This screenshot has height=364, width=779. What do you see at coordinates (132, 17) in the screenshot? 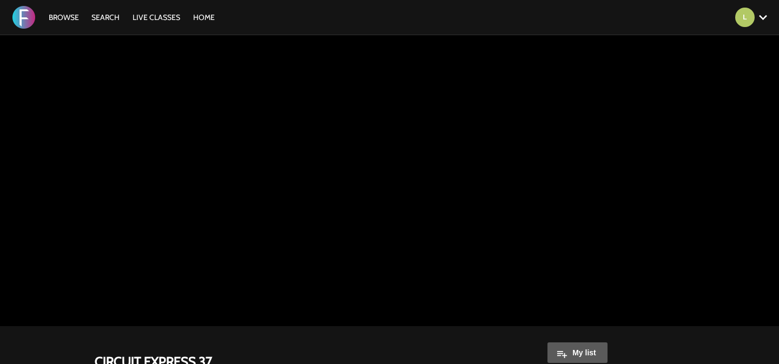
I see `nav: Primary` at bounding box center [132, 17].